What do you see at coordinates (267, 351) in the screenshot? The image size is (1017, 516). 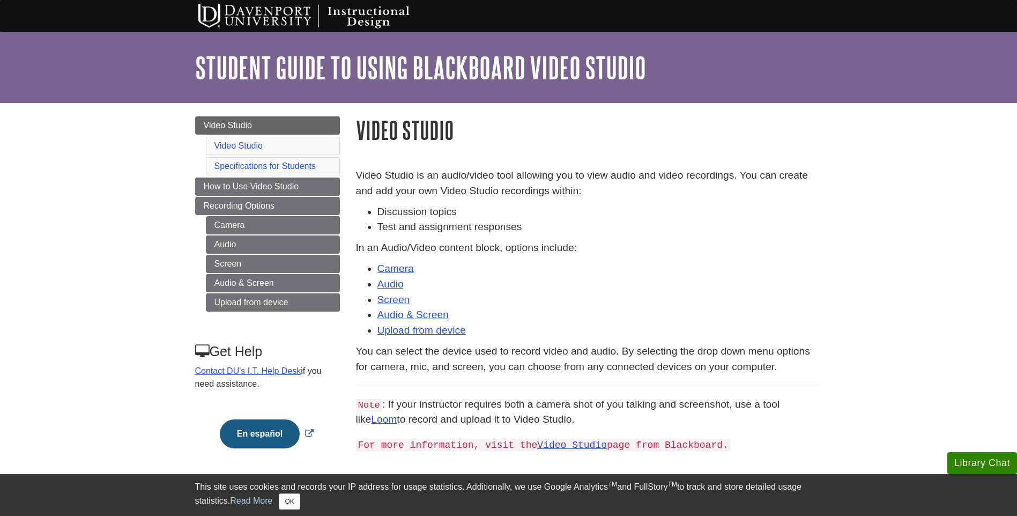 I see `h3: Get Help` at bounding box center [267, 351].